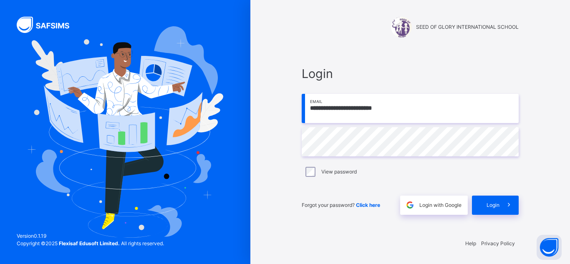 The image size is (570, 264). What do you see at coordinates (549, 248) in the screenshot?
I see `button: Open asap` at bounding box center [549, 248].